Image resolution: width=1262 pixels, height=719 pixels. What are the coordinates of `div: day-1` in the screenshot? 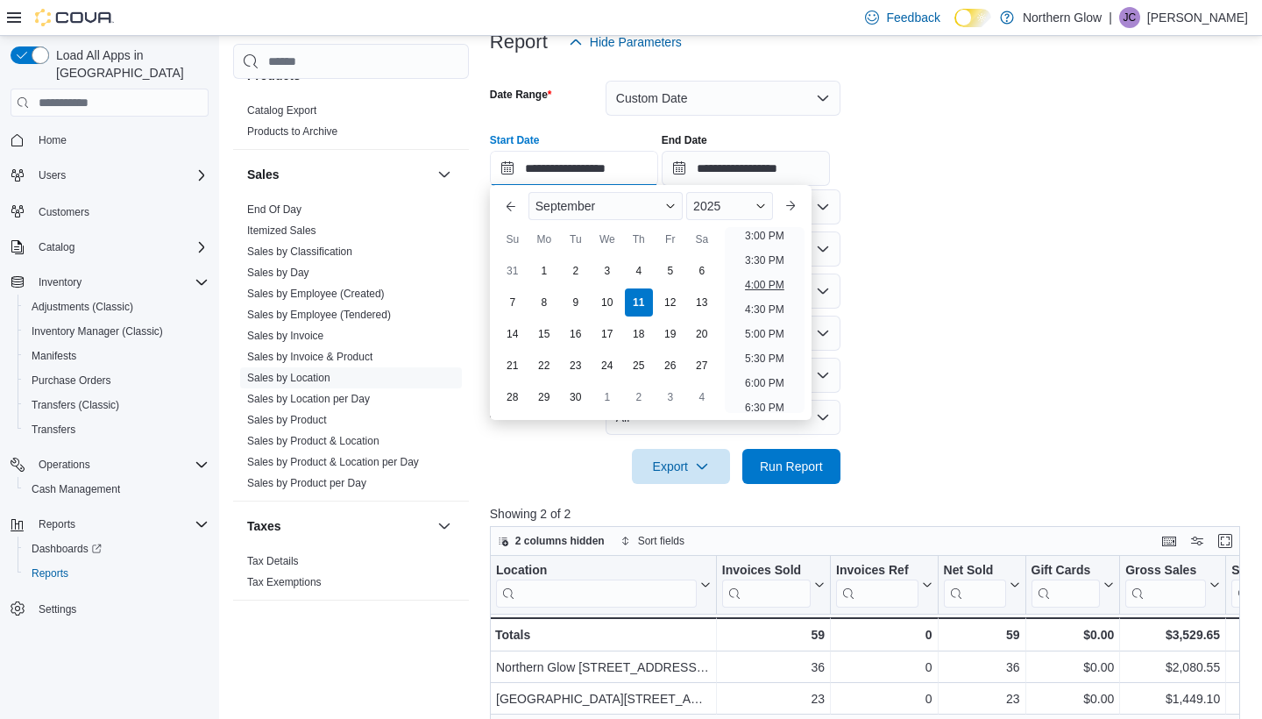 It's located at (608, 397).